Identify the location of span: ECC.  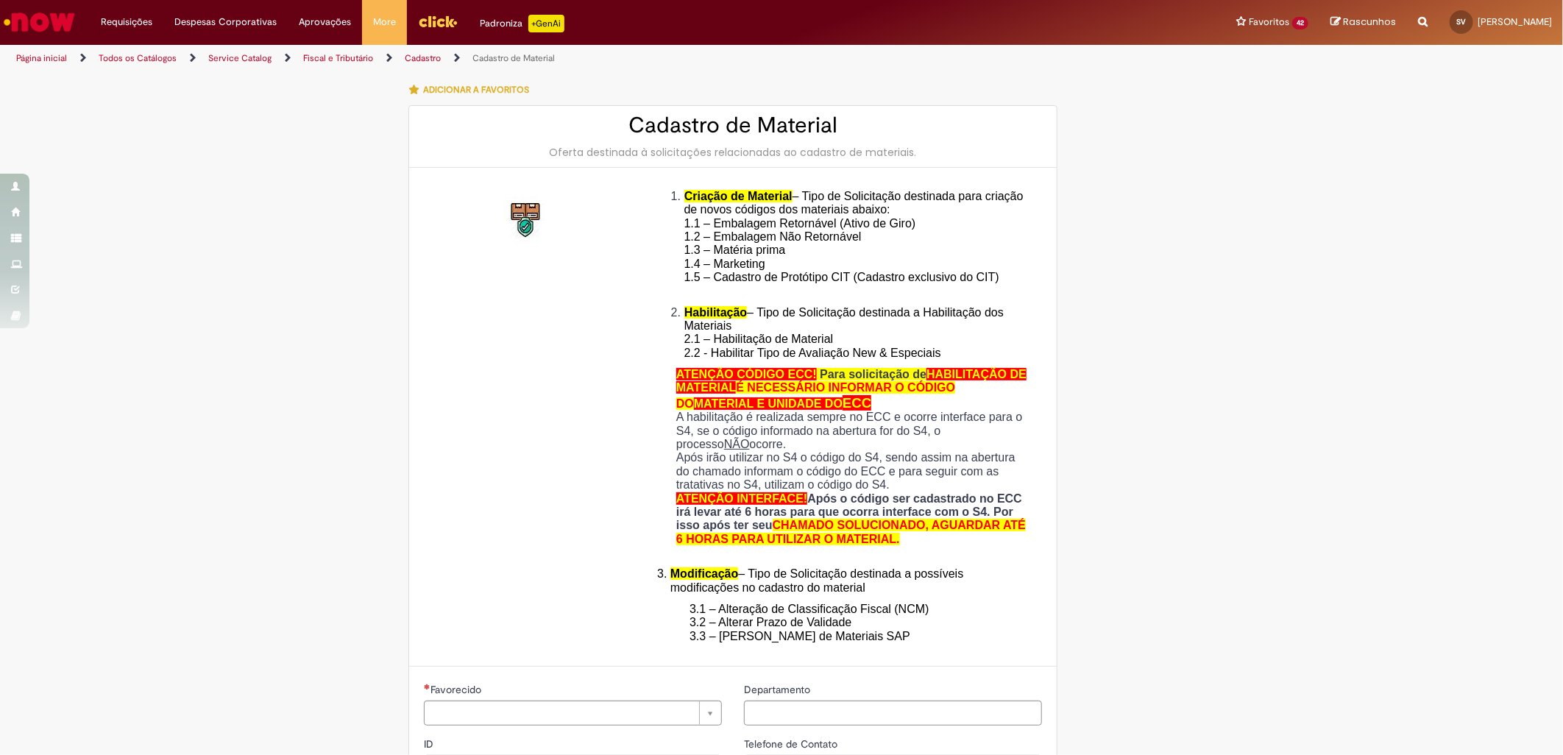
(857, 403).